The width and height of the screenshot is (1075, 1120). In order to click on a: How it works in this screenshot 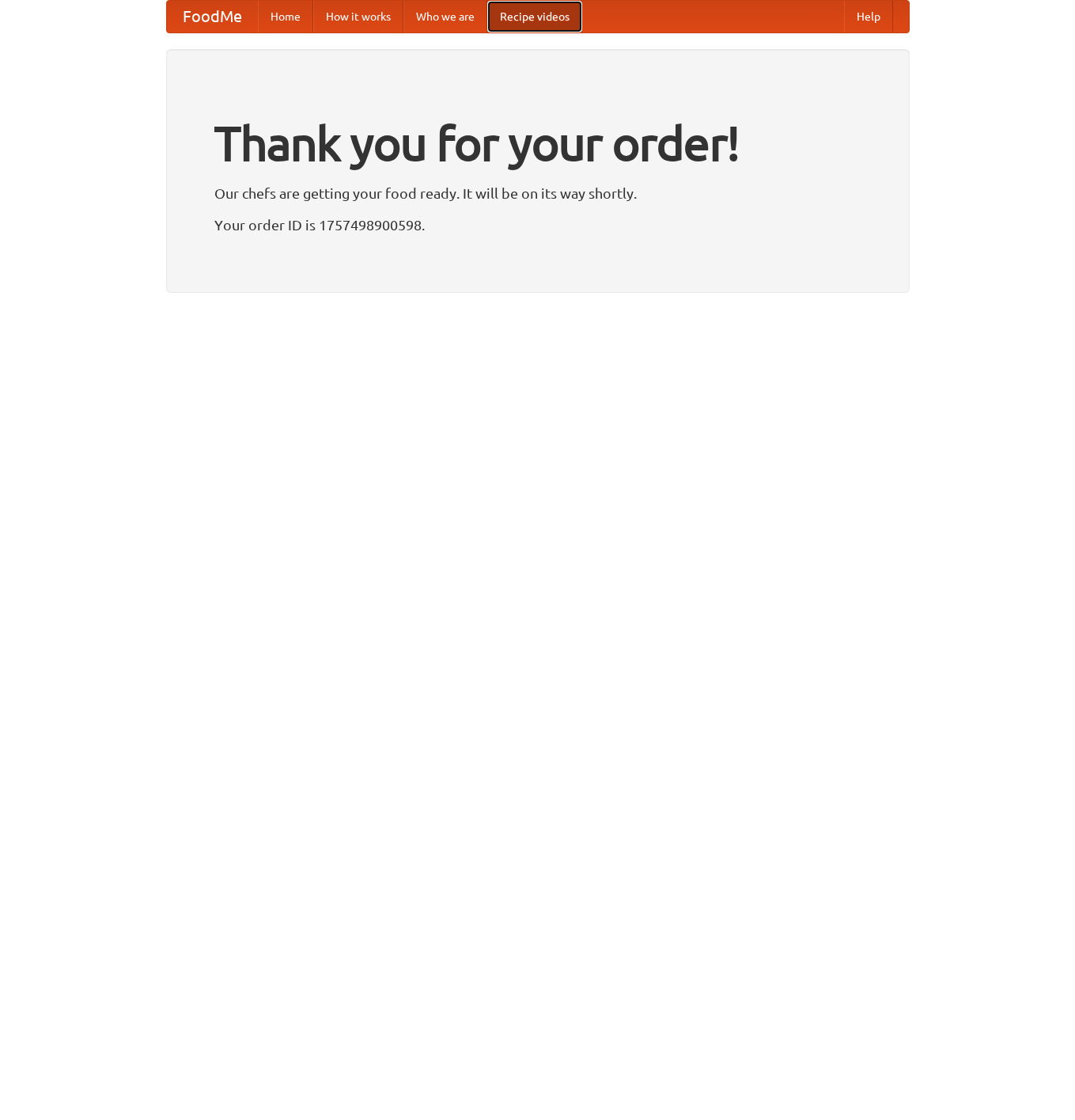, I will do `click(358, 17)`.